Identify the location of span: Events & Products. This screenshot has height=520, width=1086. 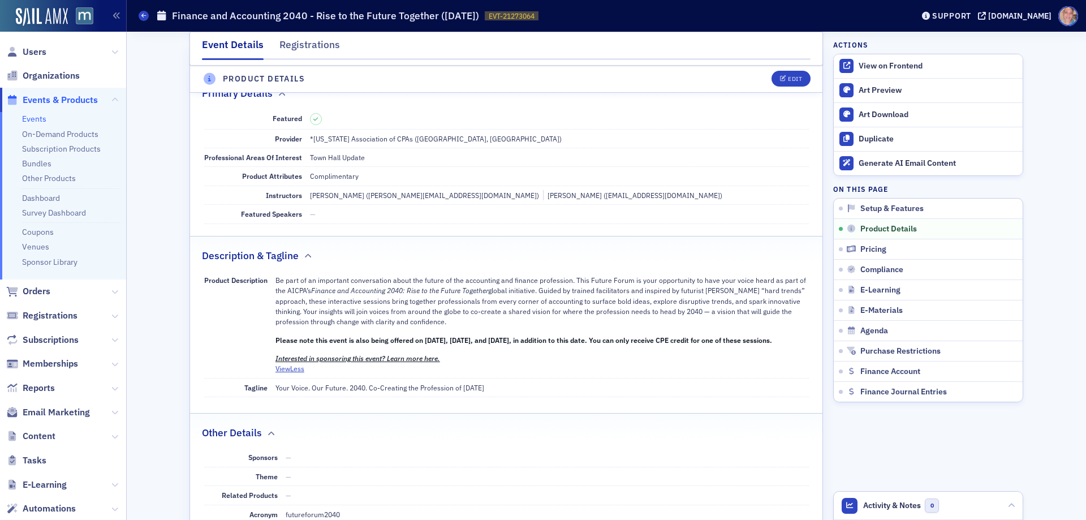
(60, 100).